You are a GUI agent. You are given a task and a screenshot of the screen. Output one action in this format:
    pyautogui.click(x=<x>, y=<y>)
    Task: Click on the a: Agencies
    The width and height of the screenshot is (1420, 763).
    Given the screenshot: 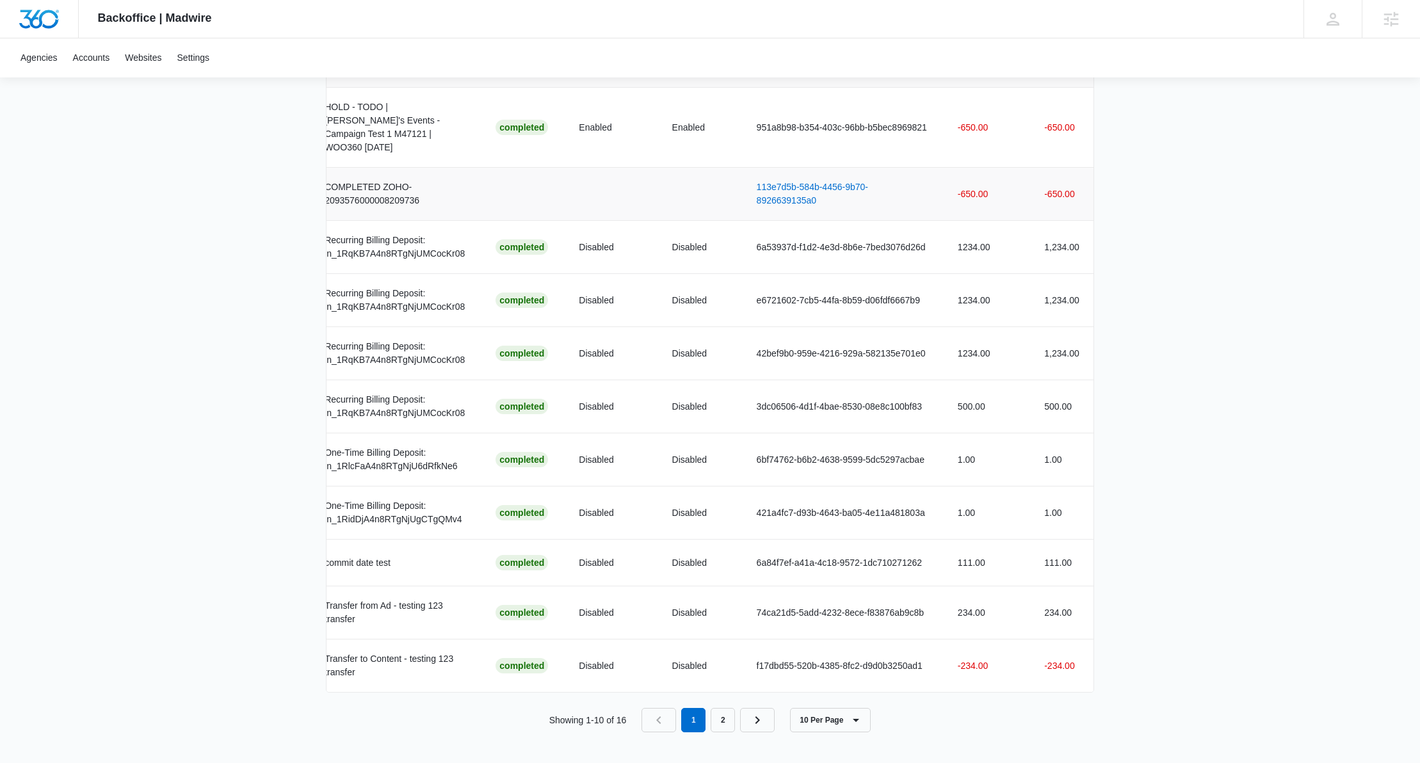 What is the action you would take?
    pyautogui.click(x=39, y=58)
    